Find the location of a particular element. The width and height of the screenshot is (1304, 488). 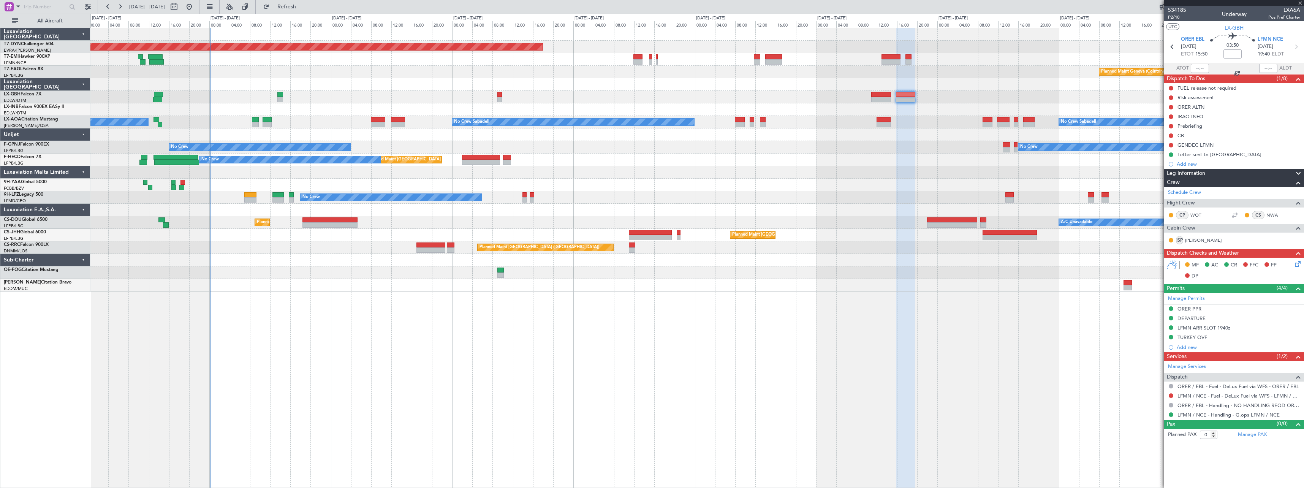

div: DEPARTURE is located at coordinates (1191, 318).